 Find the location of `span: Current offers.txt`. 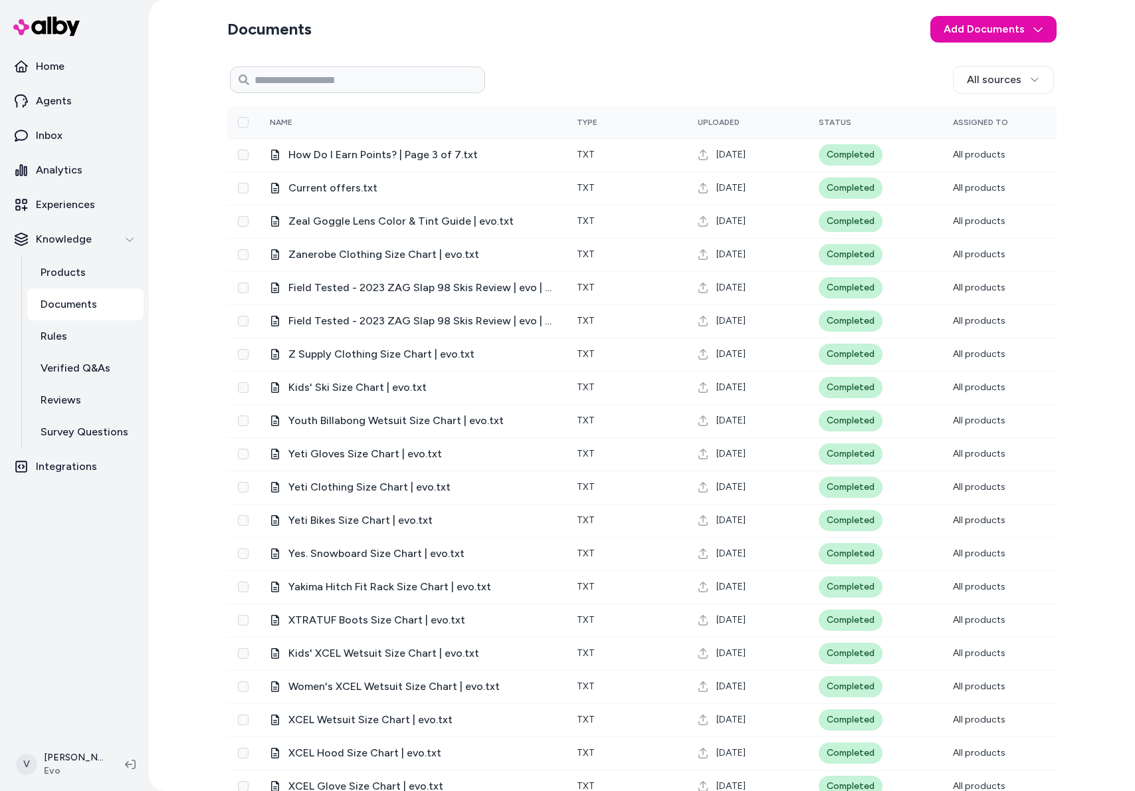

span: Current offers.txt is located at coordinates (422, 188).